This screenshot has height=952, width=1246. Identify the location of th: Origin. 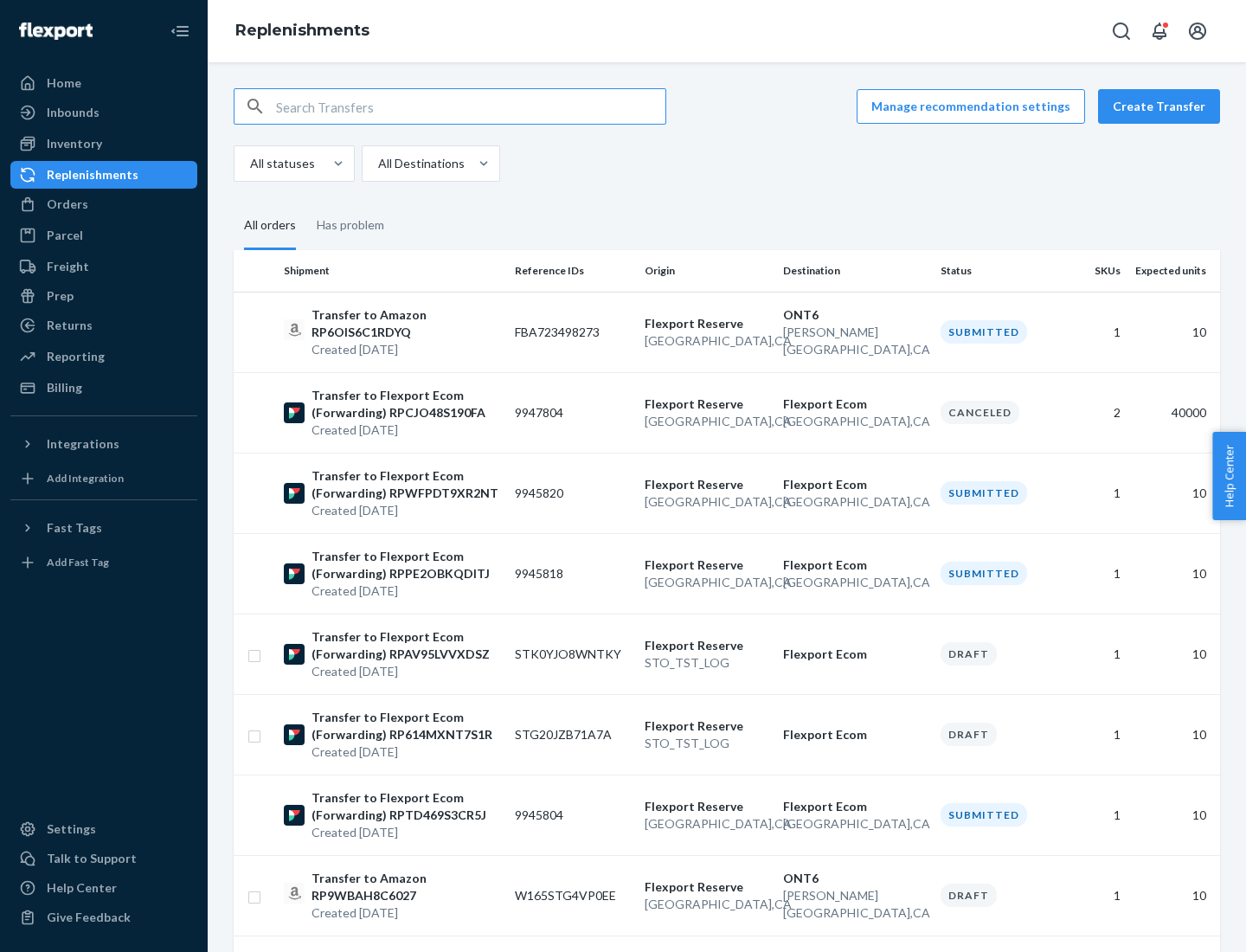
(707, 271).